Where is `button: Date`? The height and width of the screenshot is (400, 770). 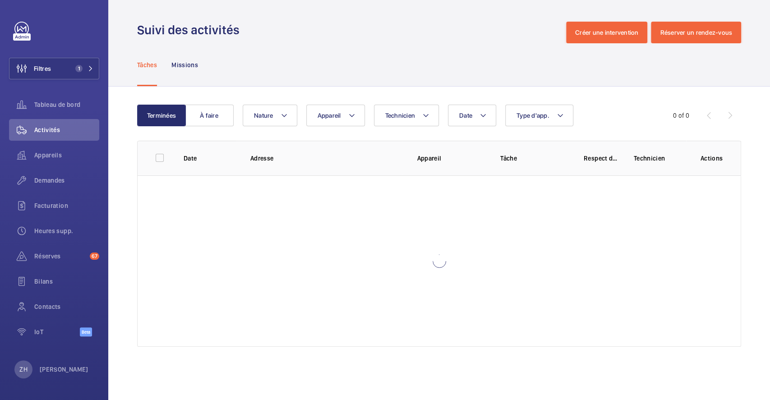
button: Date is located at coordinates (472, 116).